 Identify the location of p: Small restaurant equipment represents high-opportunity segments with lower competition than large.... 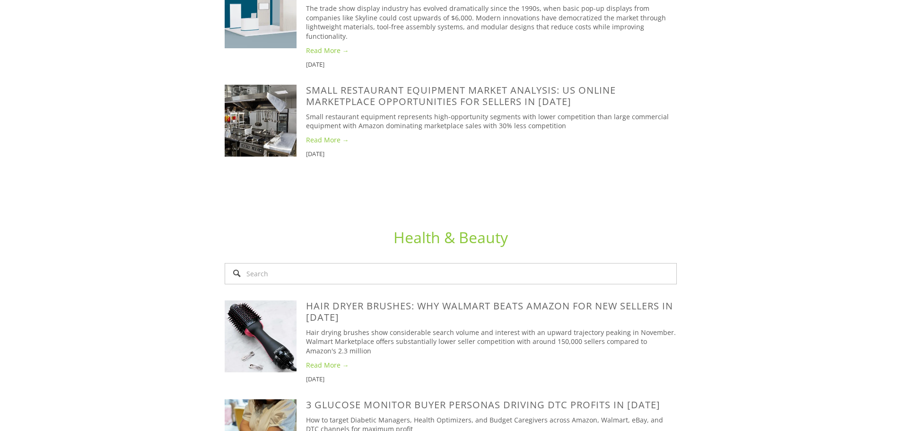
(492, 121).